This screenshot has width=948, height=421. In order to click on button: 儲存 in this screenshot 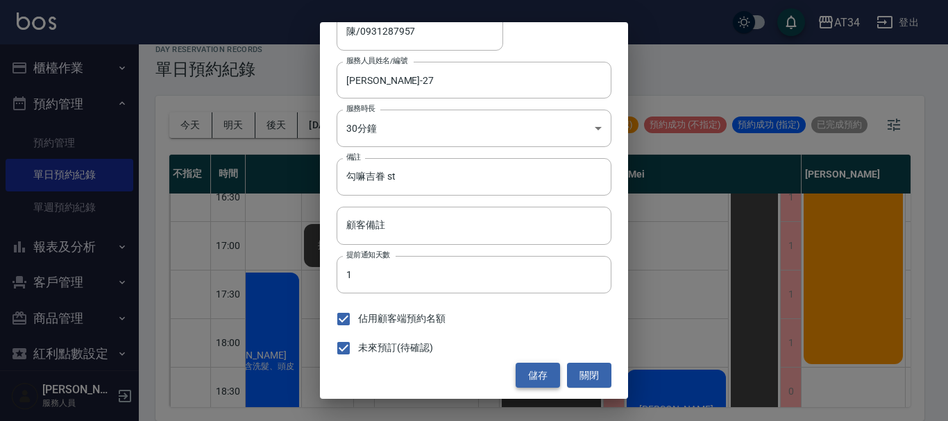, I will do `click(538, 375)`.